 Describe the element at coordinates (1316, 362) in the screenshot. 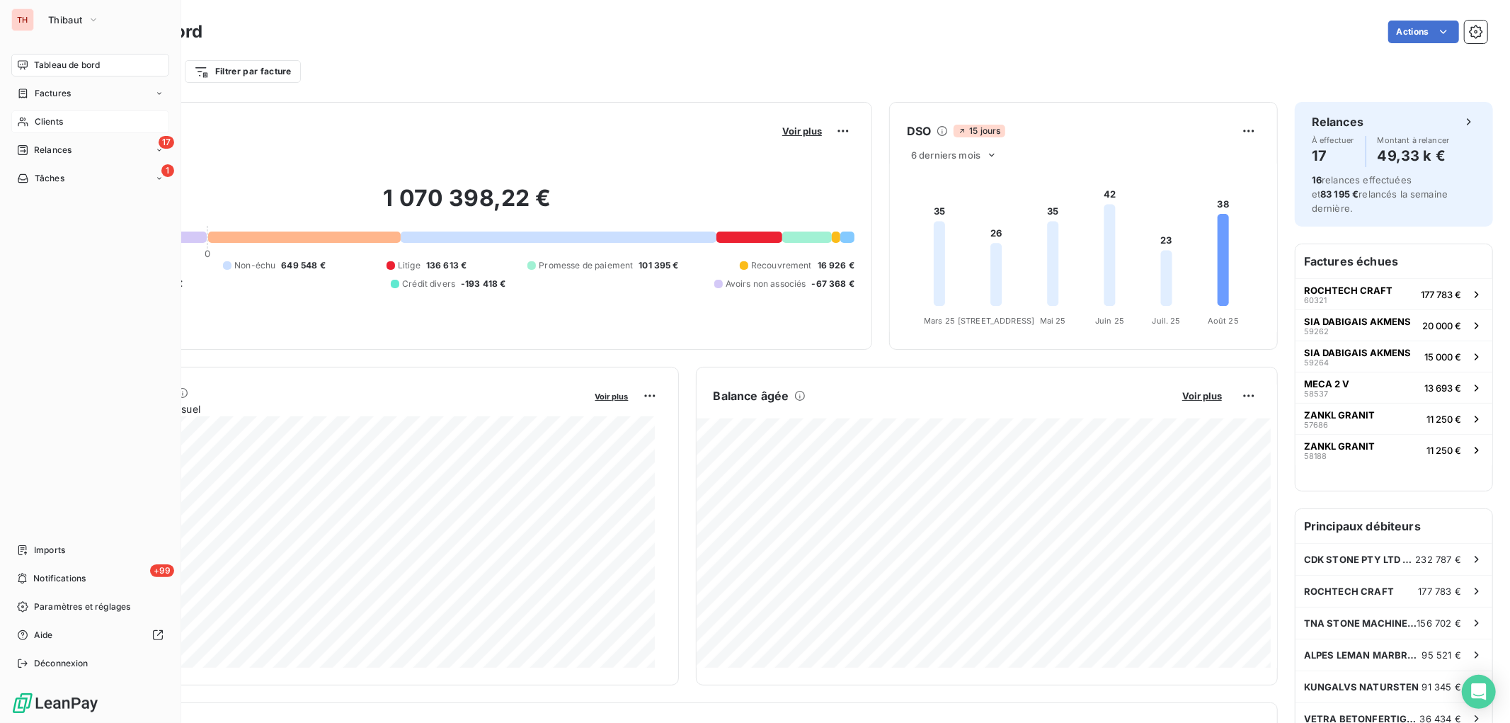

I see `span: 59264` at that location.